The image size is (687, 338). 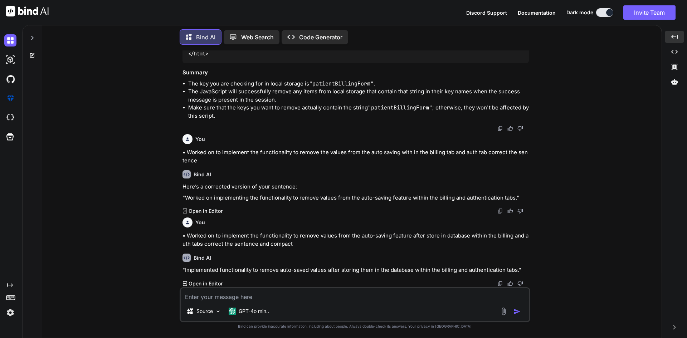 I want to click on span: Discord Support, so click(x=487, y=13).